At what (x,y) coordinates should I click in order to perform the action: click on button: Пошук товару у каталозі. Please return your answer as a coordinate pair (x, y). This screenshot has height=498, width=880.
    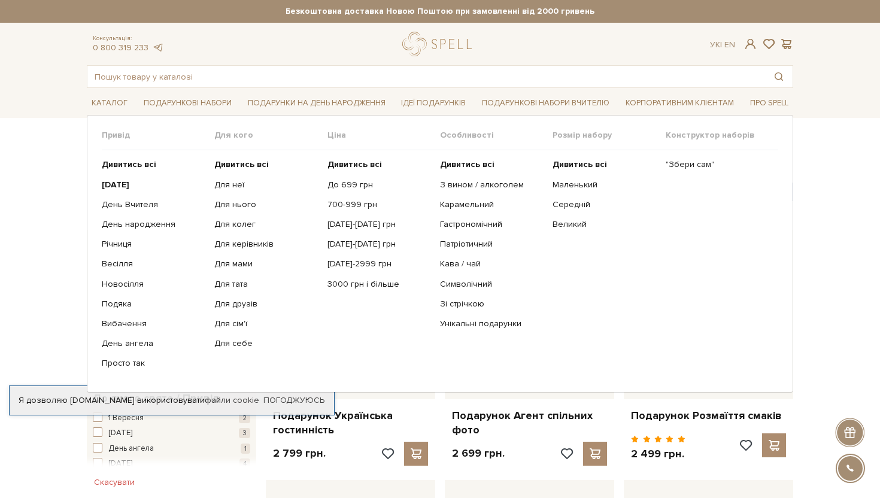
    Looking at the image, I should click on (779, 77).